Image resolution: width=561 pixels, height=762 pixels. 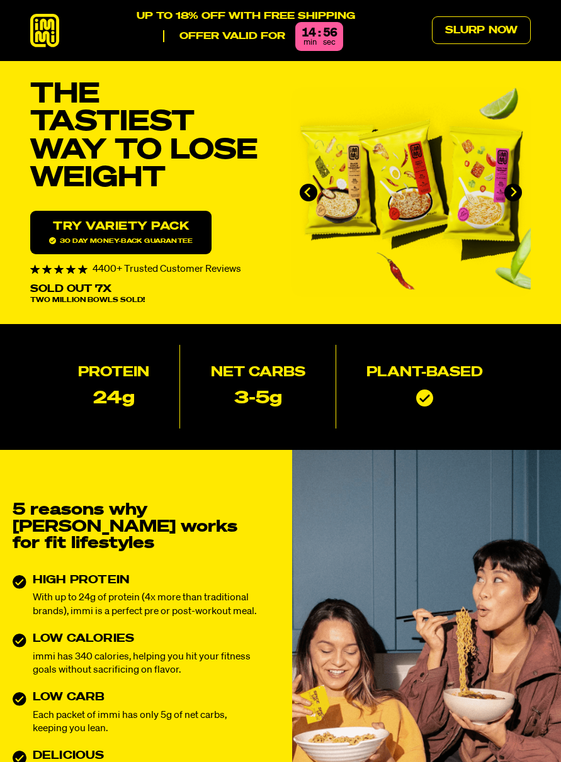 What do you see at coordinates (411, 192) in the screenshot?
I see `div: immi slideshow` at bounding box center [411, 192].